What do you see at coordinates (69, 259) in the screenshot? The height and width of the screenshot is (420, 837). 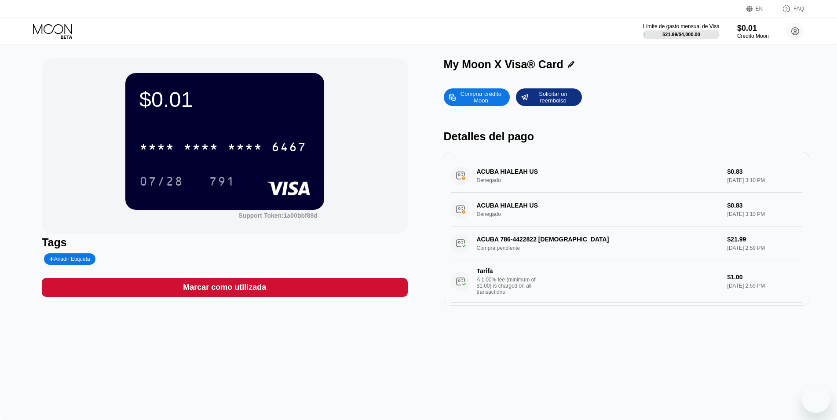 I see `div: Añadir Etiqueta` at bounding box center [69, 259].